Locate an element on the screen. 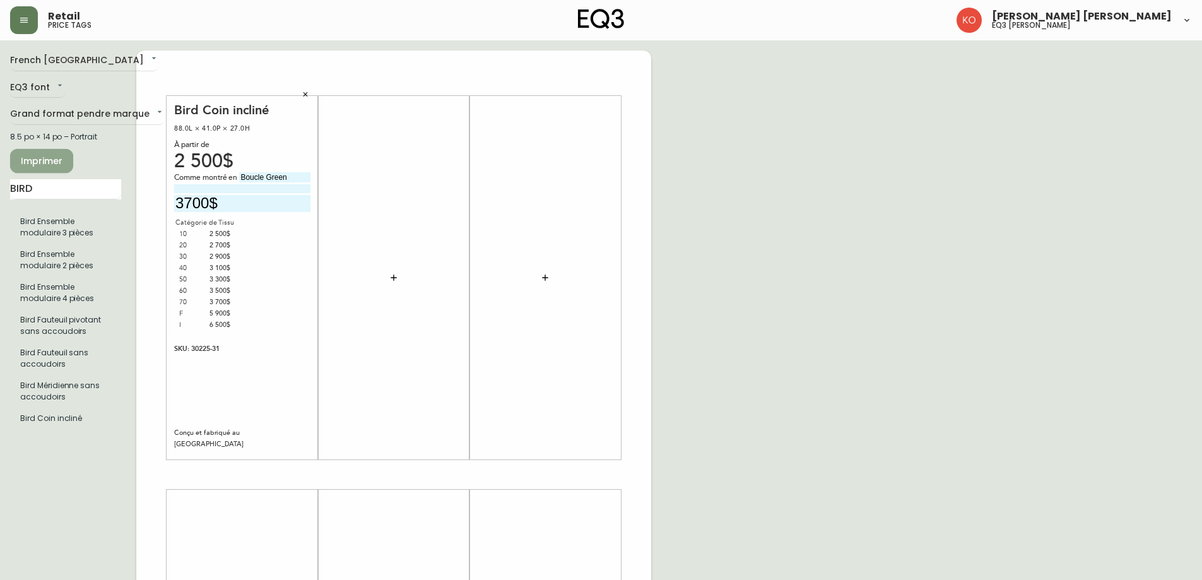 Image resolution: width=1202 pixels, height=580 pixels. li: Bird Ensemble modulaire 3 pièces is located at coordinates (66, 227).